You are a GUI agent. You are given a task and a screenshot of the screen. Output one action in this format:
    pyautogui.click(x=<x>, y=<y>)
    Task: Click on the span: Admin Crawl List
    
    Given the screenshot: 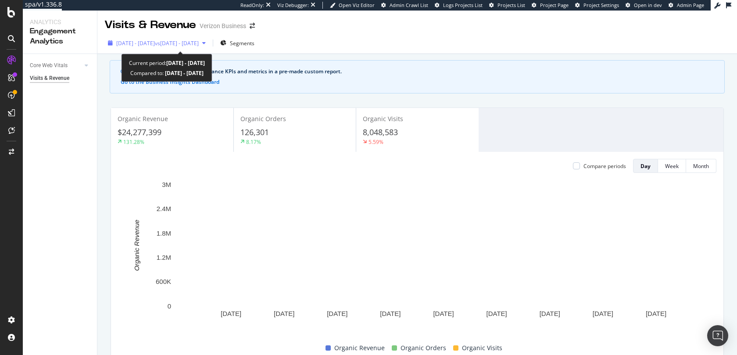 What is the action you would take?
    pyautogui.click(x=409, y=5)
    